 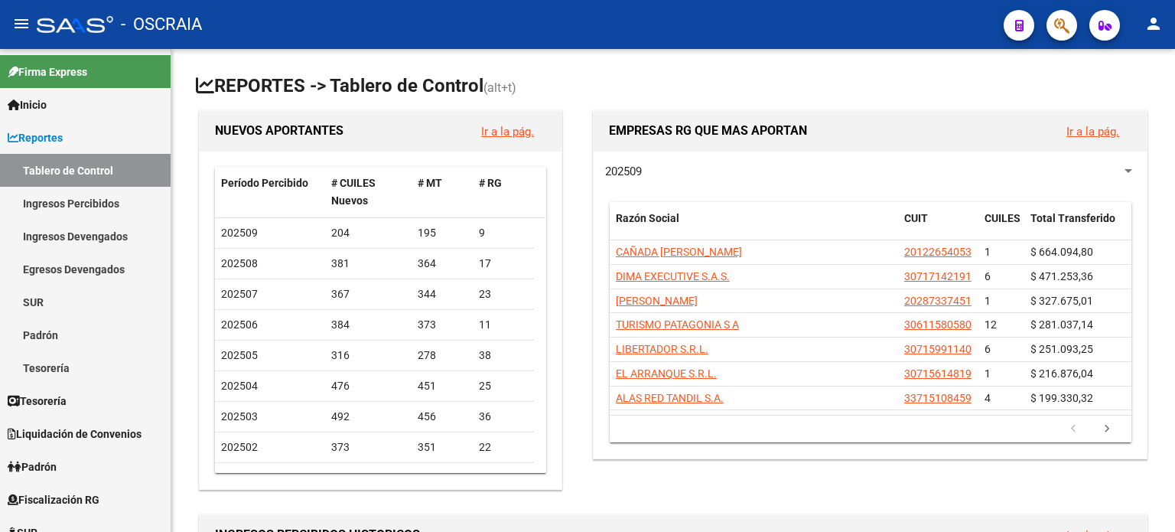 I want to click on span: # RG, so click(x=490, y=183).